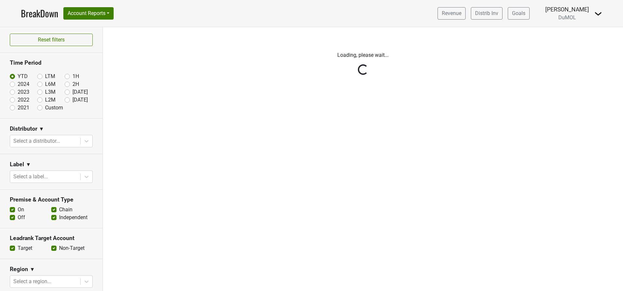 This screenshot has width=623, height=291. What do you see at coordinates (567, 17) in the screenshot?
I see `span: DuMOL` at bounding box center [567, 17].